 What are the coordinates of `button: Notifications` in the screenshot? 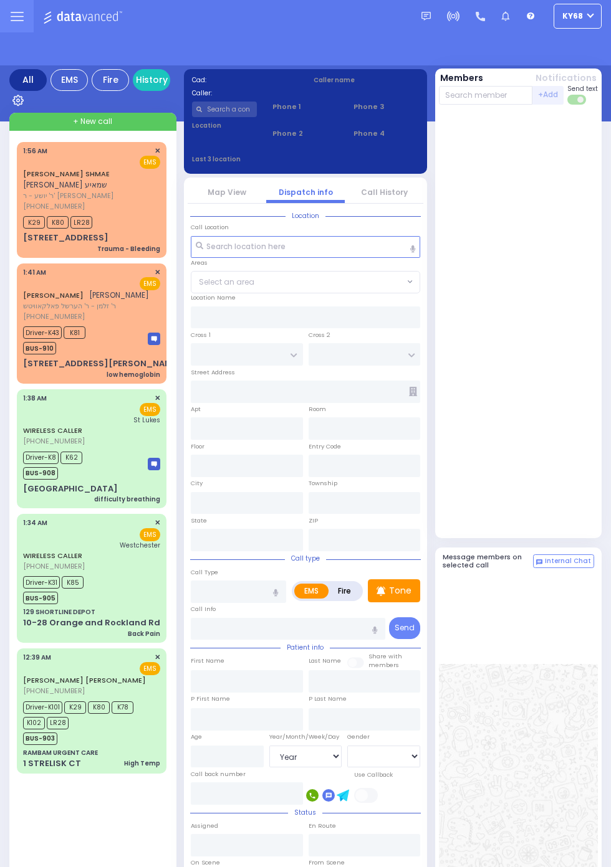 It's located at (566, 78).